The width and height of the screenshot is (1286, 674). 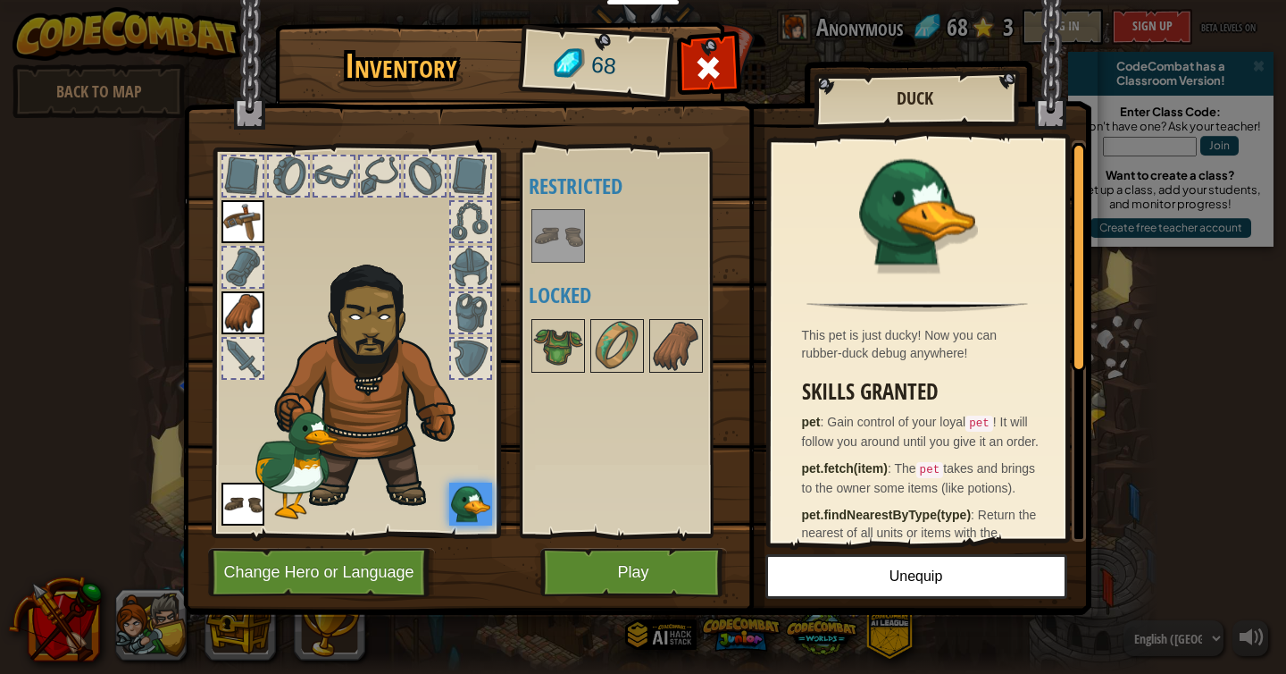 What do you see at coordinates (634, 186) in the screenshot?
I see `h4: Restricted` at bounding box center [634, 186].